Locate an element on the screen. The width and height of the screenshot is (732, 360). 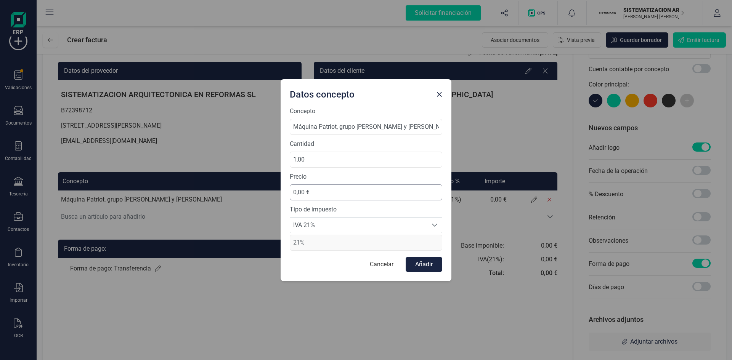
div: Datos concepto is located at coordinates (360, 93).